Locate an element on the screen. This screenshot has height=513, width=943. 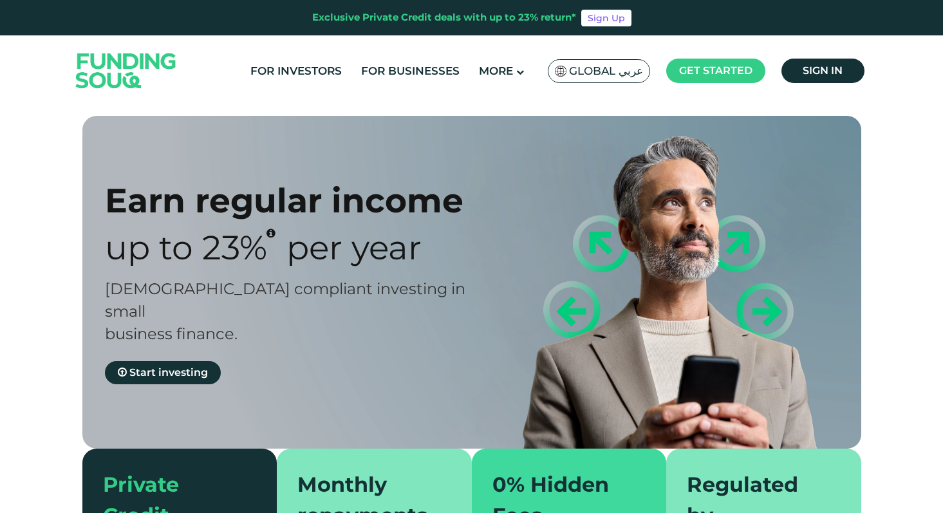
a: Start investing is located at coordinates (163, 373).